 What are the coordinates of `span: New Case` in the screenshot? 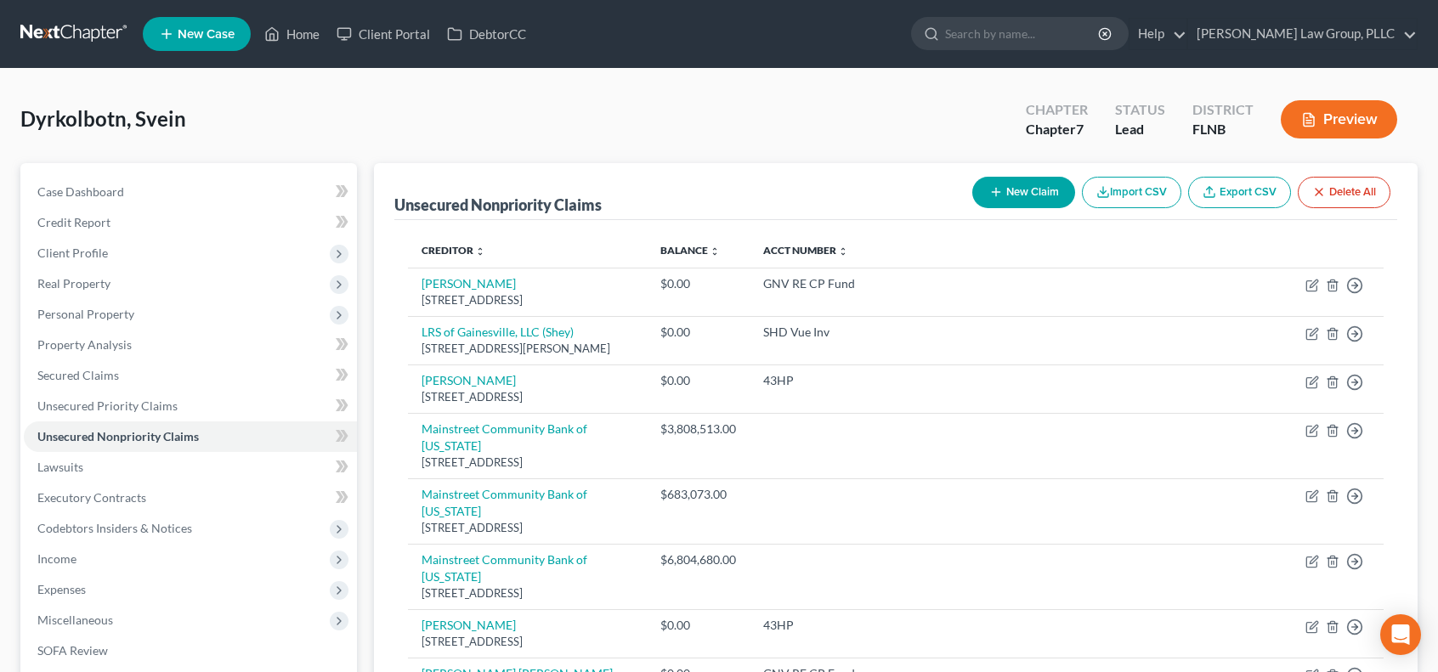 It's located at (206, 34).